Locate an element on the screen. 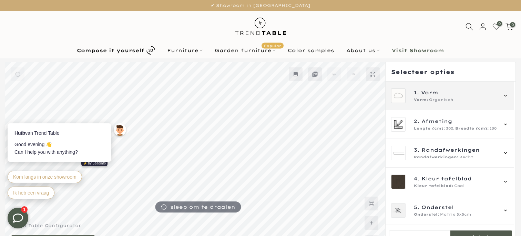  img: trend table is located at coordinates (261, 26).